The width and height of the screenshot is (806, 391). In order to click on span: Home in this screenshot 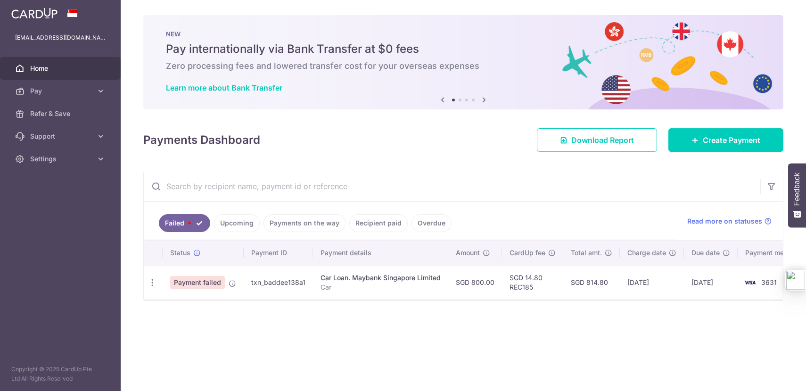, I will do `click(61, 68)`.